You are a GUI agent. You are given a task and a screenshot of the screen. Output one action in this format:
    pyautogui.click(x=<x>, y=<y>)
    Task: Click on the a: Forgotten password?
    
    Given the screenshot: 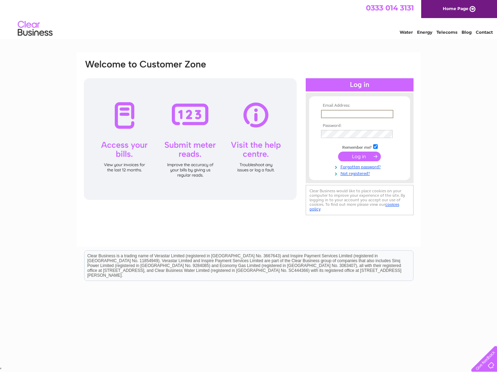 What is the action you would take?
    pyautogui.click(x=360, y=166)
    